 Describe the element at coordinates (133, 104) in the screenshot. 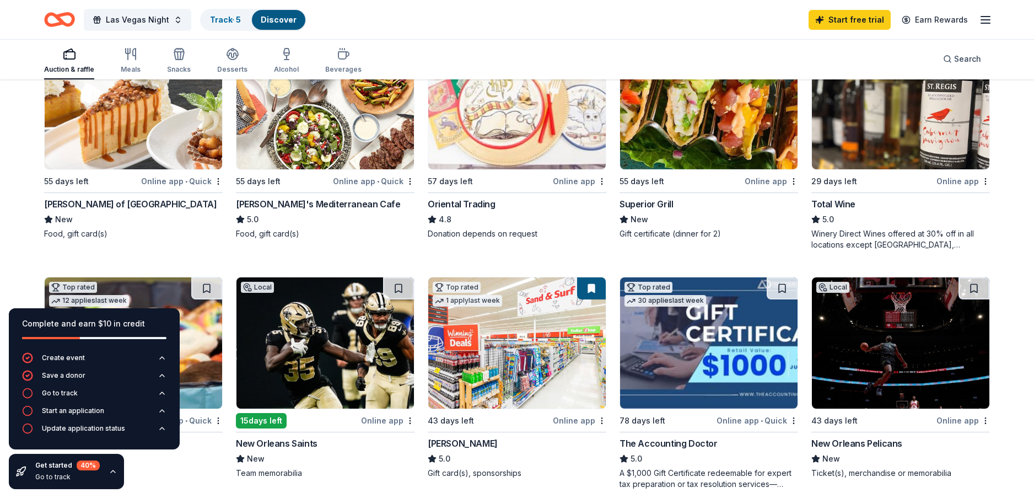

I see `img: Image for Copeland's of New Orleans` at that location.